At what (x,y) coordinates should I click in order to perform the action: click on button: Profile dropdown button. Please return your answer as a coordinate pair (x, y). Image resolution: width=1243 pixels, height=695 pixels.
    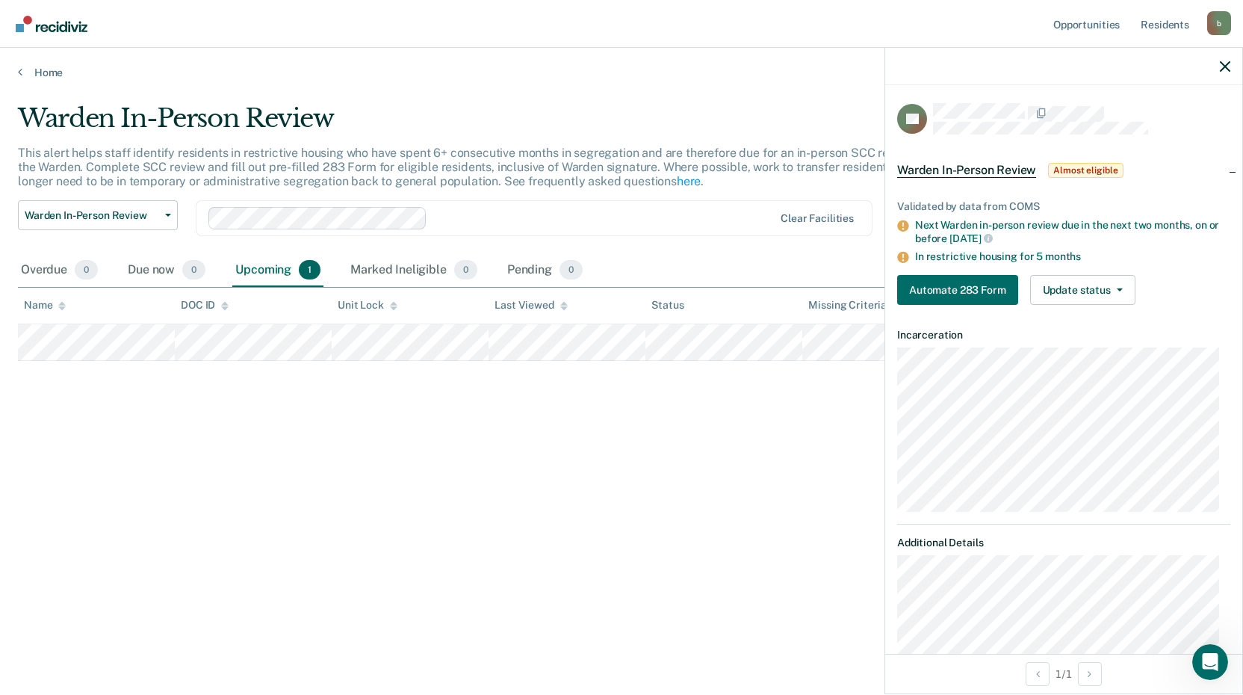
    Looking at the image, I should click on (1220, 23).